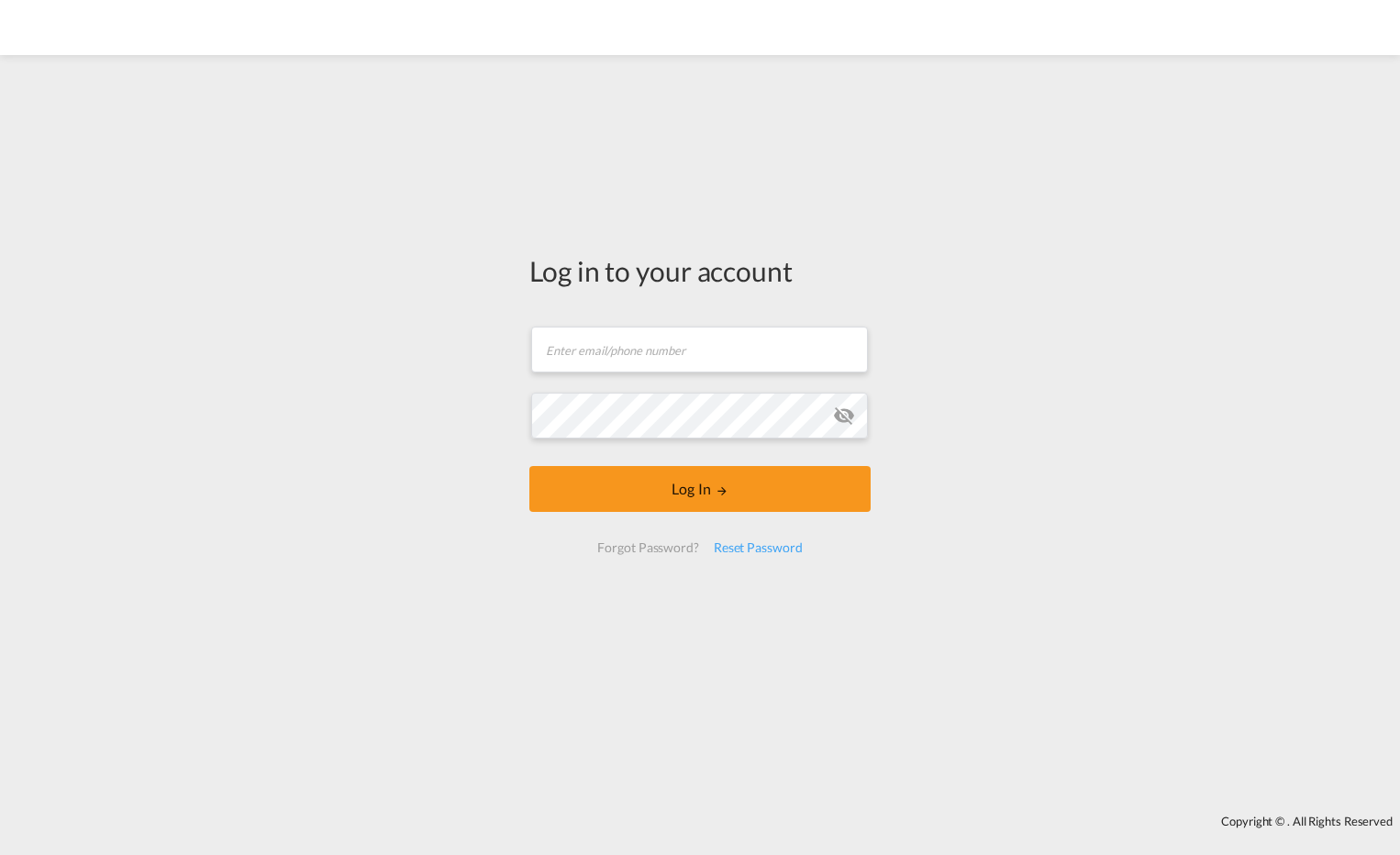 The height and width of the screenshot is (855, 1400). I want to click on div: Forgot Password?, so click(647, 548).